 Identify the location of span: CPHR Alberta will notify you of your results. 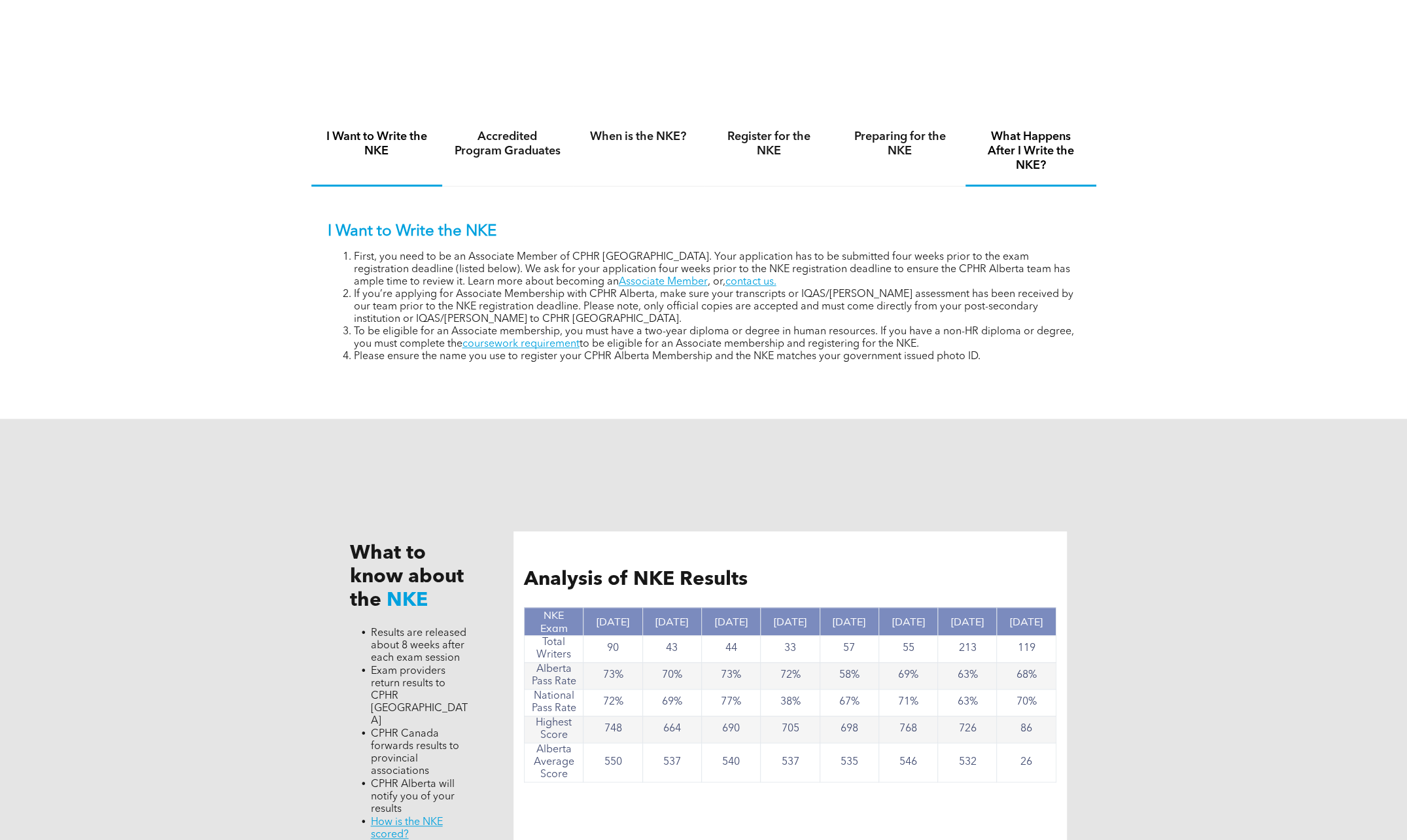
(413, 796).